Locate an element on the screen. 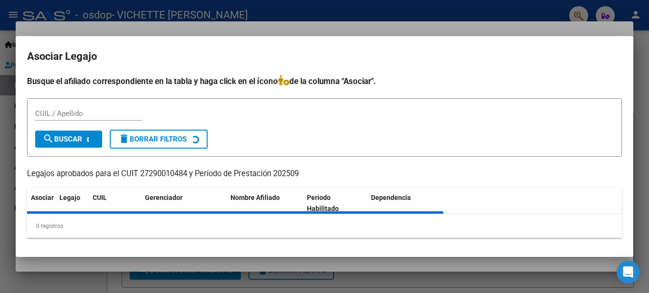 Image resolution: width=649 pixels, height=293 pixels. div: Open Intercom Messenger is located at coordinates (628, 272).